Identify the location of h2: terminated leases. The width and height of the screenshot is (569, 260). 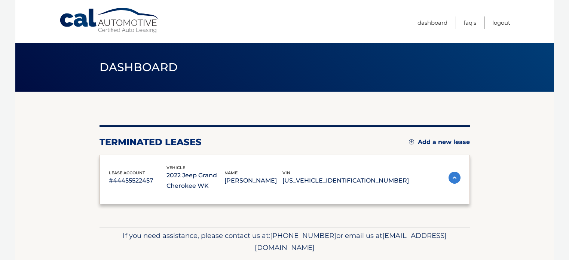
(151, 142).